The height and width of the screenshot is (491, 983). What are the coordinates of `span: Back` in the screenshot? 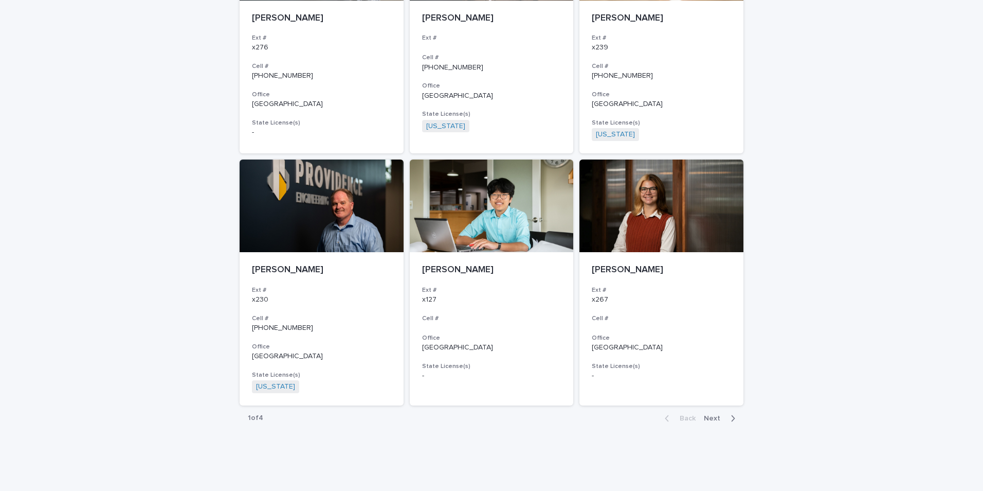 It's located at (685, 418).